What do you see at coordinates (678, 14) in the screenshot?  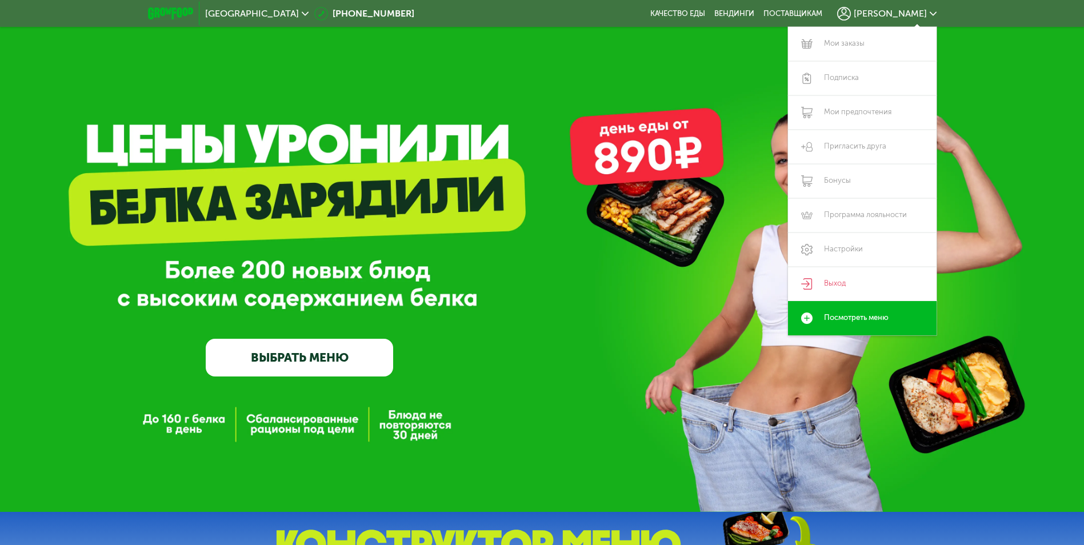 I see `a: Качество еды` at bounding box center [678, 14].